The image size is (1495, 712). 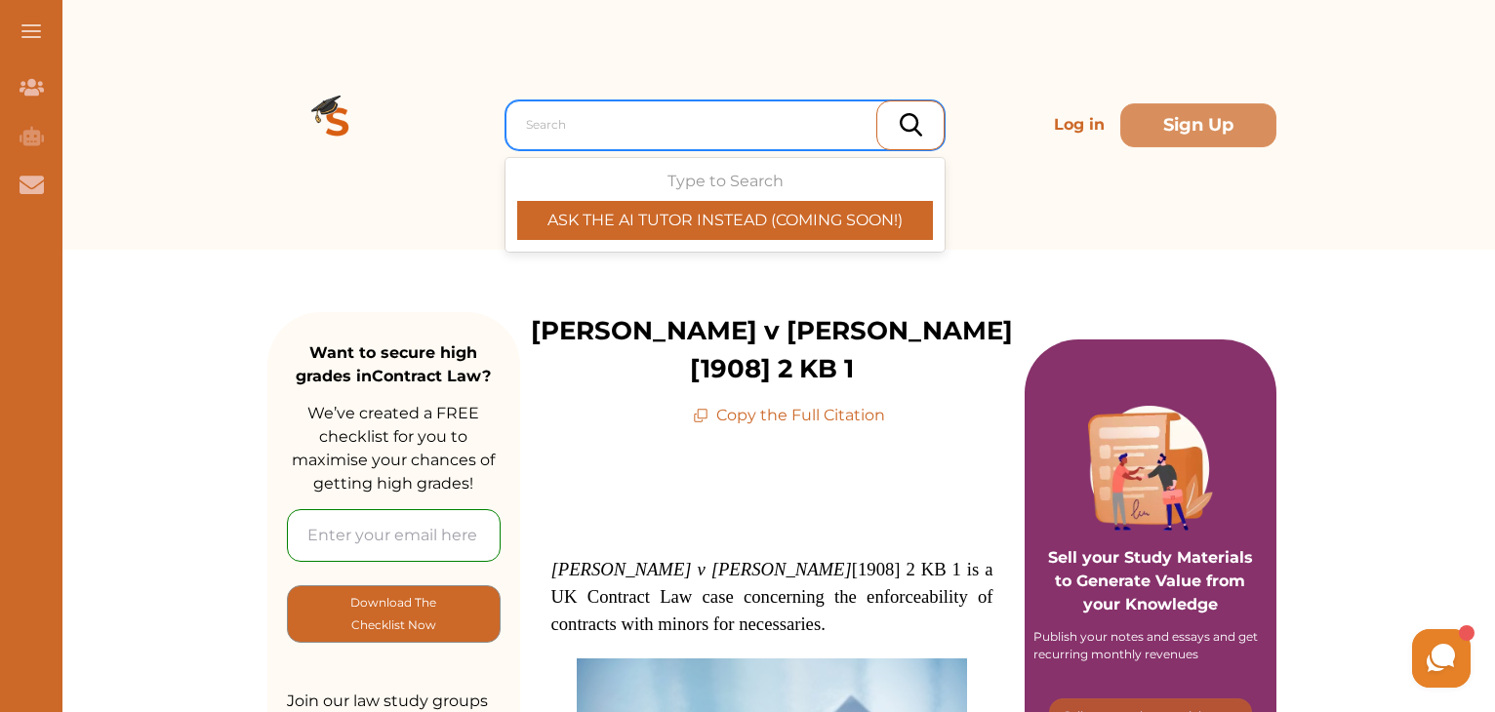 What do you see at coordinates (910, 125) in the screenshot?
I see `img: search_icon` at bounding box center [910, 125].